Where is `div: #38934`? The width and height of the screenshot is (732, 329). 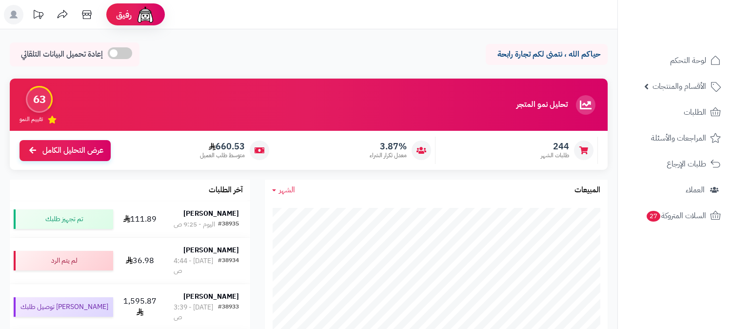
div: #38934 is located at coordinates (228, 266).